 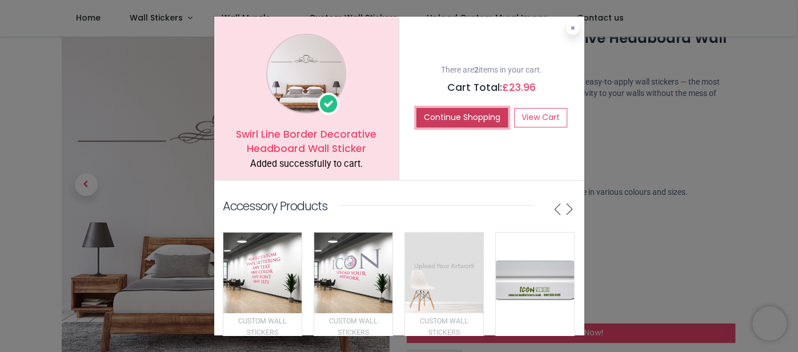 What do you see at coordinates (306, 141) in the screenshot?
I see `h5: Swirl Line Border Decorative Headboard Wall Sticker` at bounding box center [306, 141].